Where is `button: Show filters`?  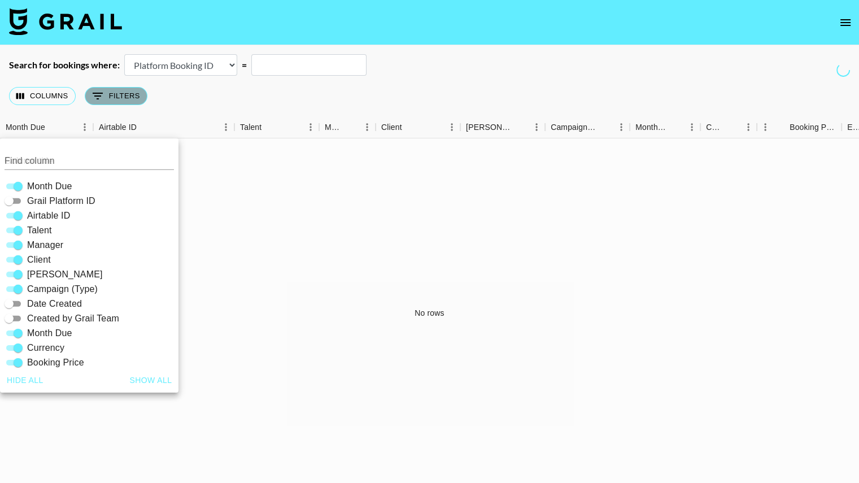
button: Show filters is located at coordinates (116, 96).